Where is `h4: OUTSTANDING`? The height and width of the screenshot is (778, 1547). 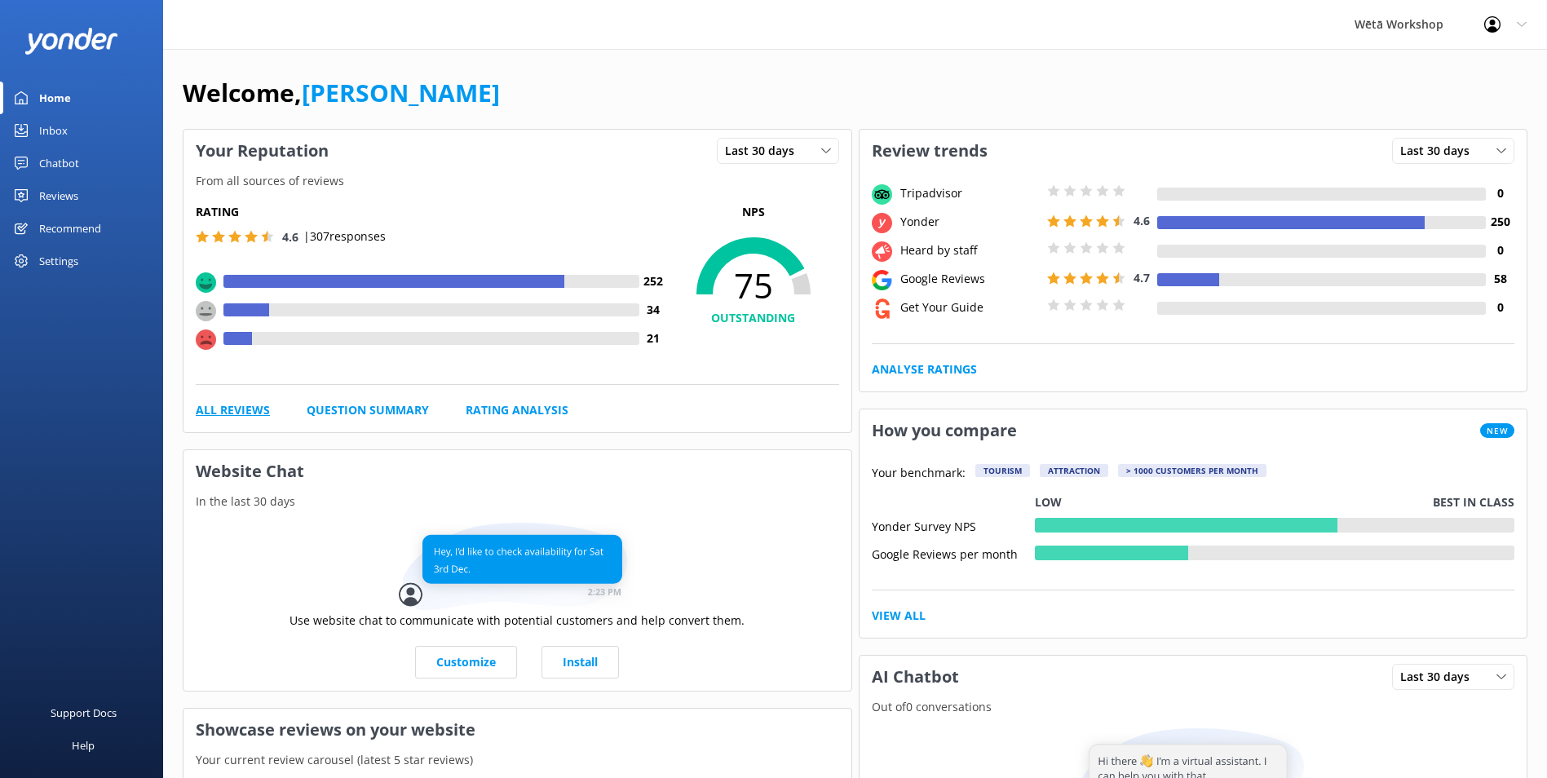 h4: OUTSTANDING is located at coordinates (754, 318).